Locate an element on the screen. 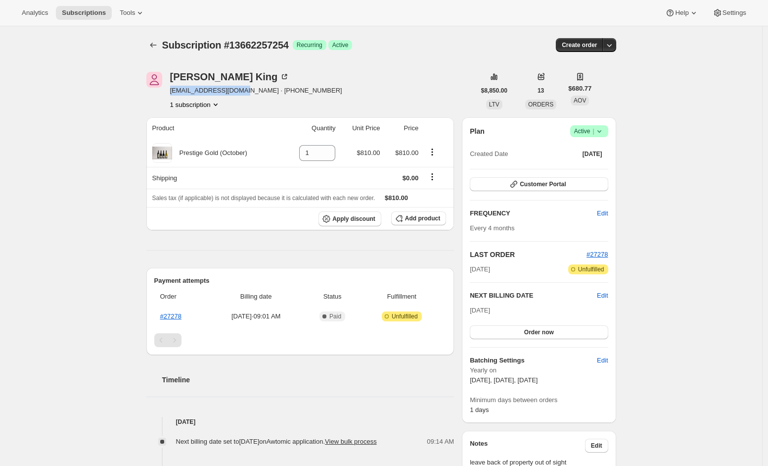 Image resolution: width=768 pixels, height=466 pixels. button: View bulk process is located at coordinates (351, 441).